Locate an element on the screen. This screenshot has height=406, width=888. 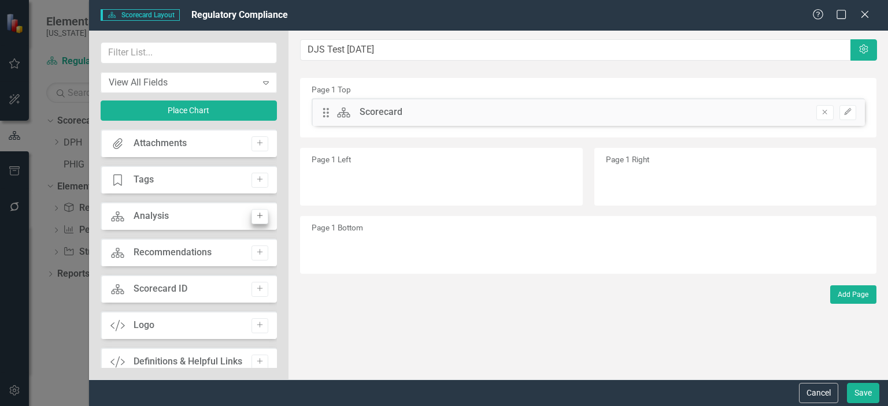
button: Save is located at coordinates (863, 393).